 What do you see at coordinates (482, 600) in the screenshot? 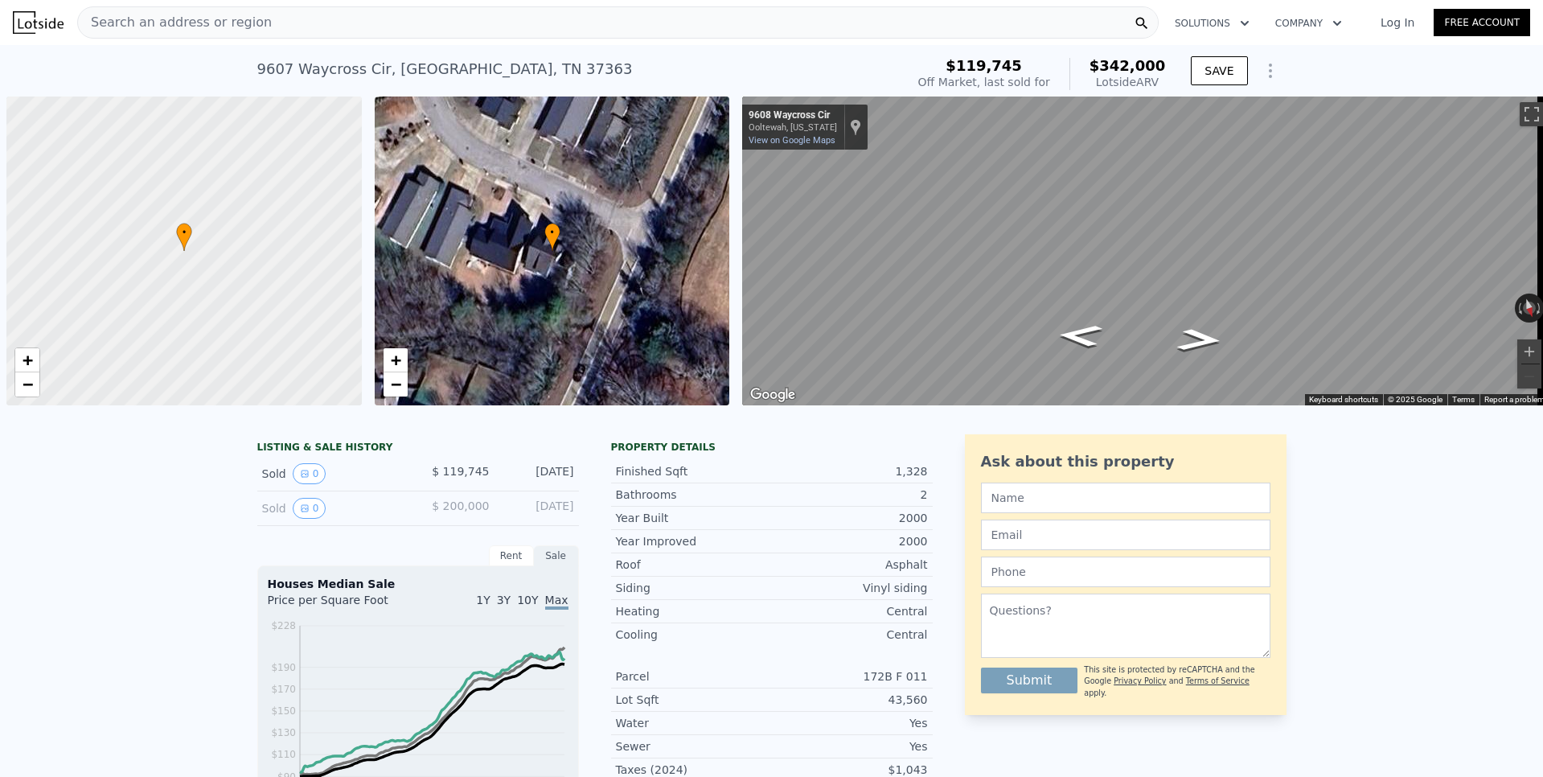
I see `span: 1Y` at bounding box center [482, 600].